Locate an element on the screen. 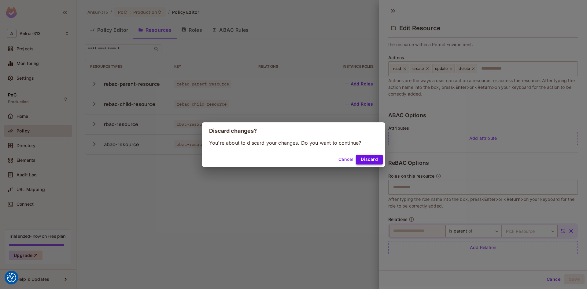  button: Discard is located at coordinates (369, 160).